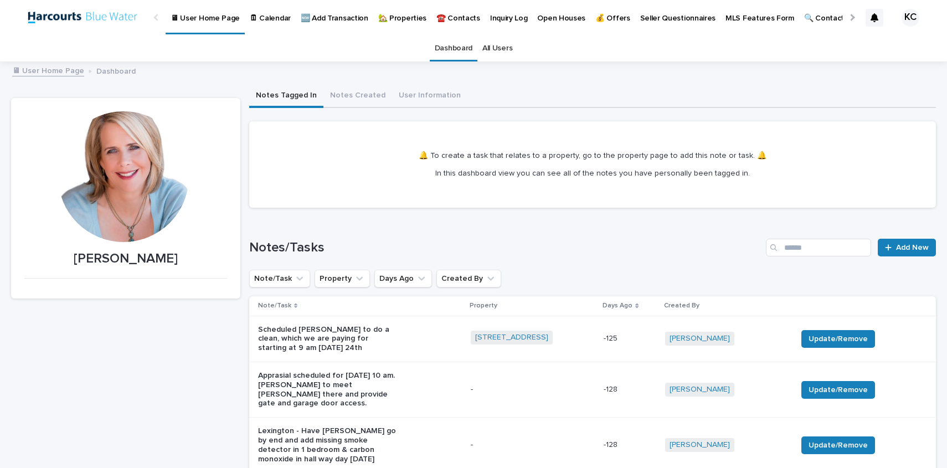 The image size is (947, 468). Describe the element at coordinates (82, 18) in the screenshot. I see `img: tNrfT9AQRbuT9UvJ4teX` at that location.